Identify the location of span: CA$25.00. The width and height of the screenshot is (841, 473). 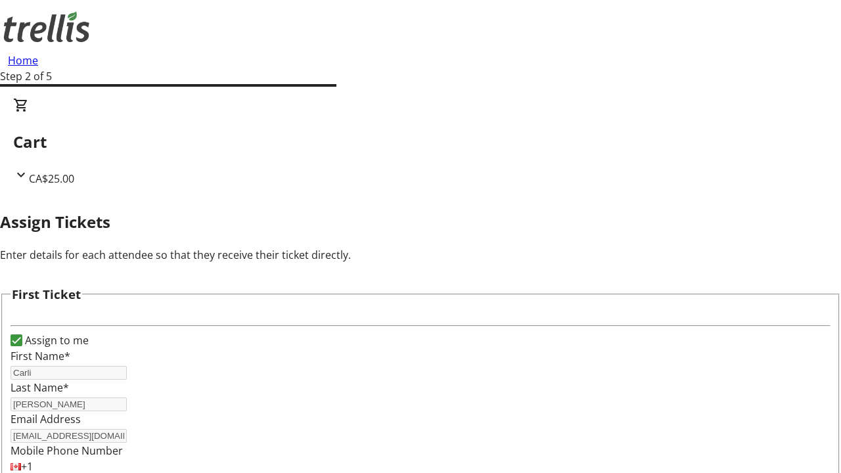
(51, 179).